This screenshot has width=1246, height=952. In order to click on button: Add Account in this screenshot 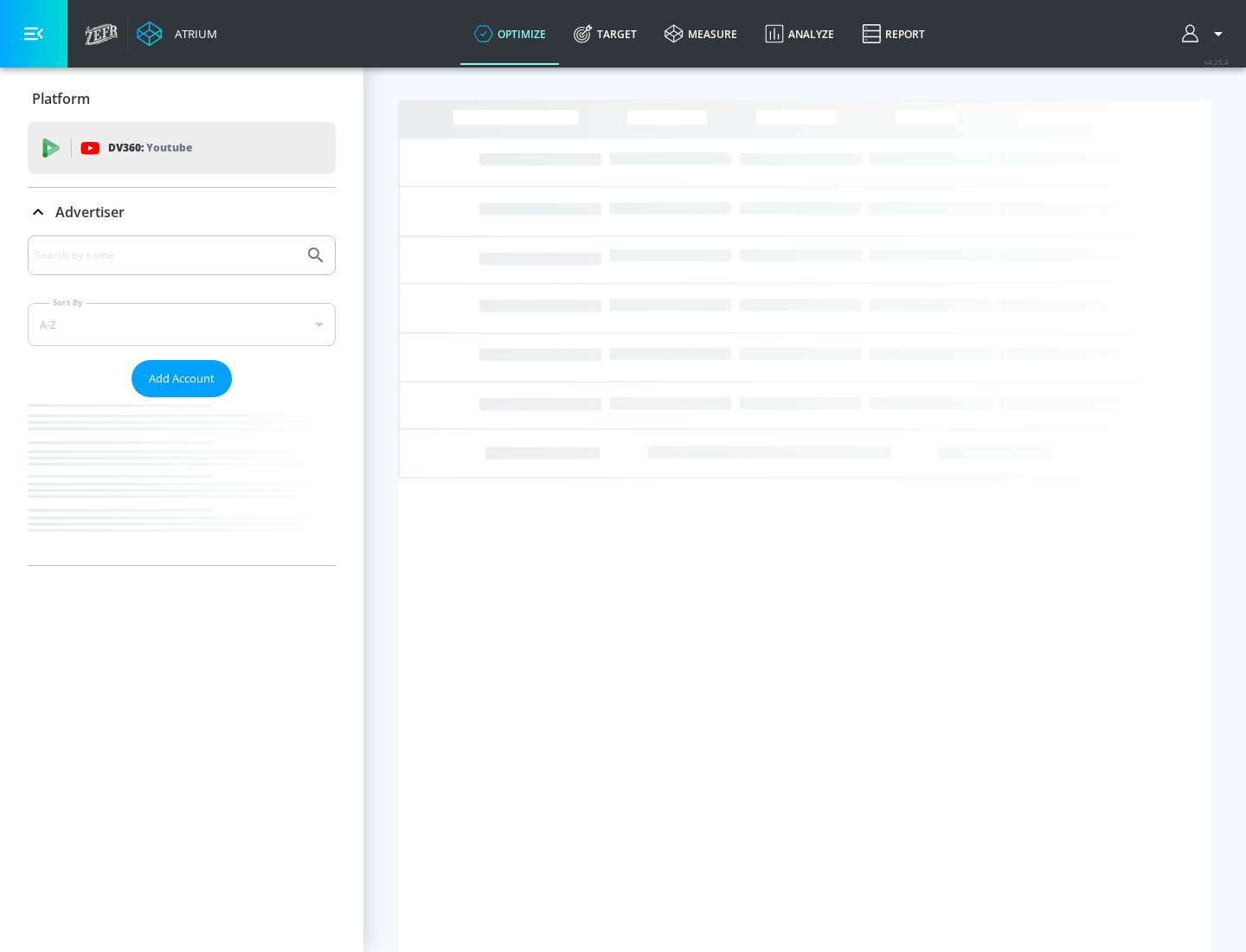, I will do `click(182, 378)`.